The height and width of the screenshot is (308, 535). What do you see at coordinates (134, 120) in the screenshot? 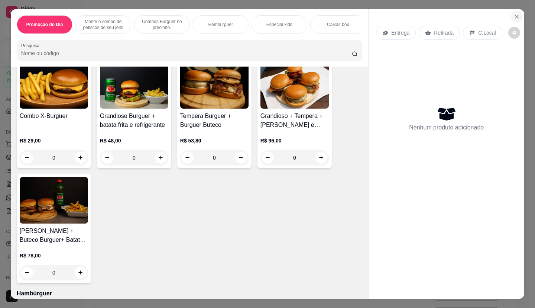
I see `h4: Grandioso Burguer + batata frita e refrigerante` at bounding box center [134, 120].